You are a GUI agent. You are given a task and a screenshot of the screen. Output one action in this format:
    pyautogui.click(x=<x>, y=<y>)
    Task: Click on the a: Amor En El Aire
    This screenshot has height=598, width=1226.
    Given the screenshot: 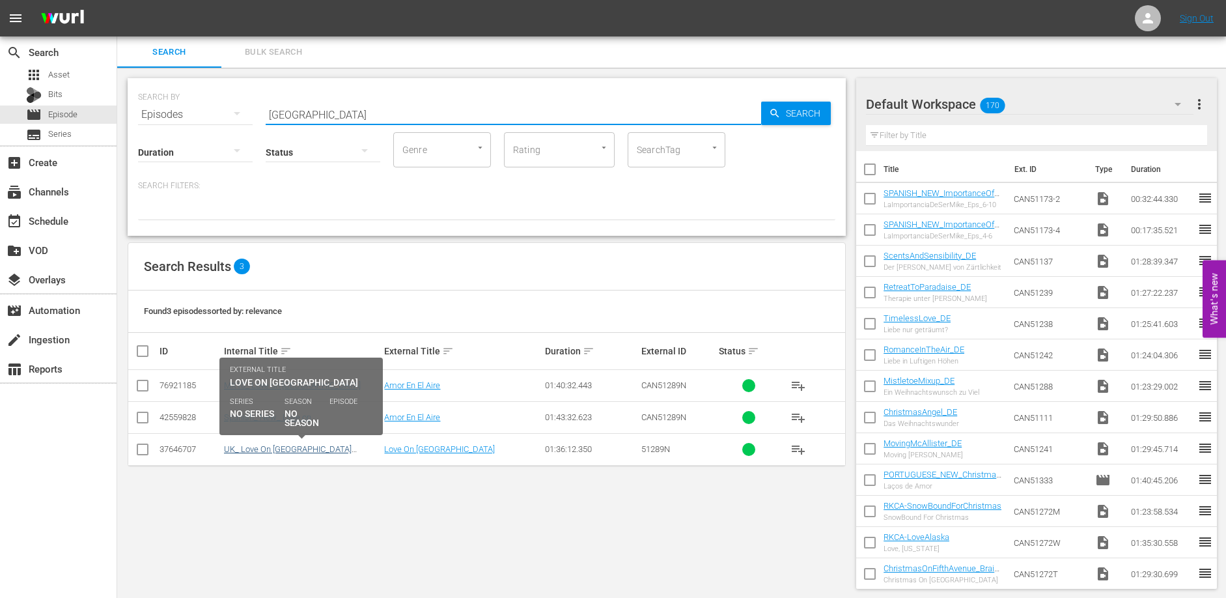 What is the action you would take?
    pyautogui.click(x=412, y=417)
    